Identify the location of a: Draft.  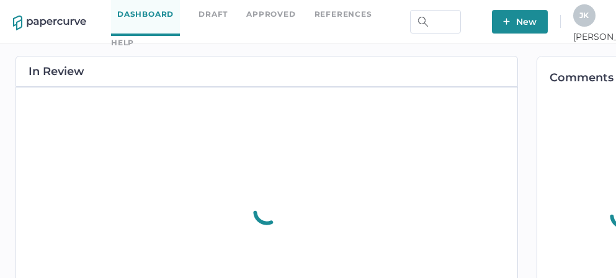
(213, 14).